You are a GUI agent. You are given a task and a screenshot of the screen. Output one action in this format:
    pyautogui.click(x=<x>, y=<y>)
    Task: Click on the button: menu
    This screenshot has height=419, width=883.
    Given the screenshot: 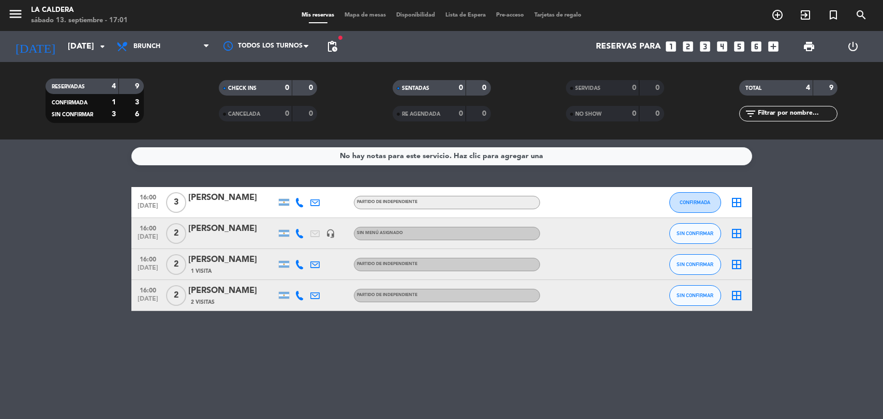 What is the action you would take?
    pyautogui.click(x=16, y=16)
    